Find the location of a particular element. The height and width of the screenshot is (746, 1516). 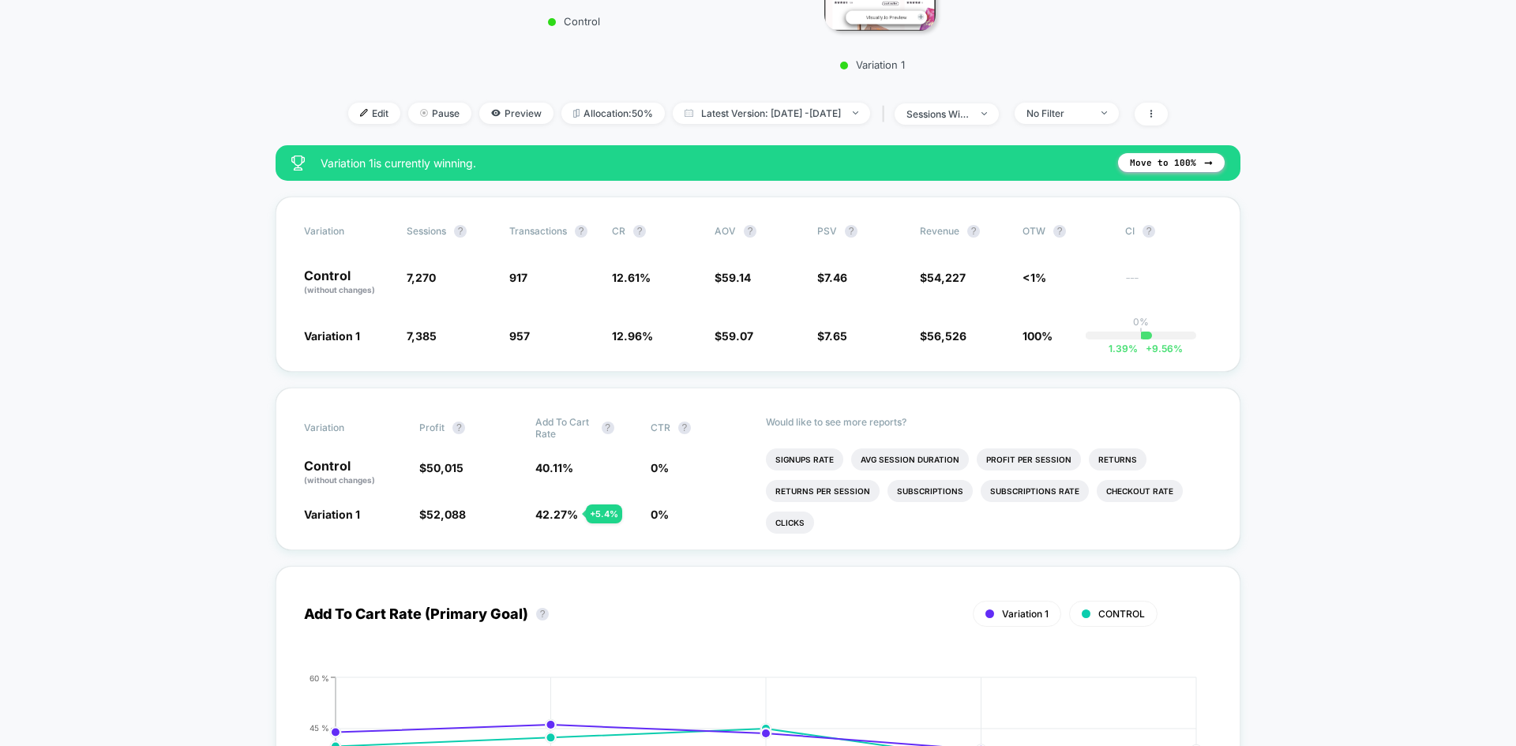

span: 56,526 is located at coordinates (947, 336).